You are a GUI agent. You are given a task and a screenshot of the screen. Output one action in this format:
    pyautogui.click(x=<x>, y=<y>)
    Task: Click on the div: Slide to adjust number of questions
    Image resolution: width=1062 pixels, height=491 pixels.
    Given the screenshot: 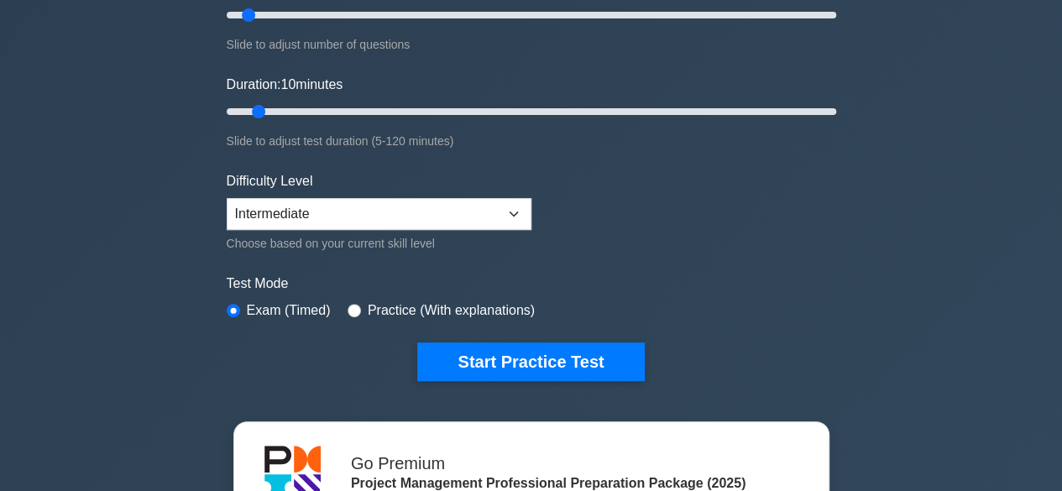 What is the action you would take?
    pyautogui.click(x=531, y=44)
    